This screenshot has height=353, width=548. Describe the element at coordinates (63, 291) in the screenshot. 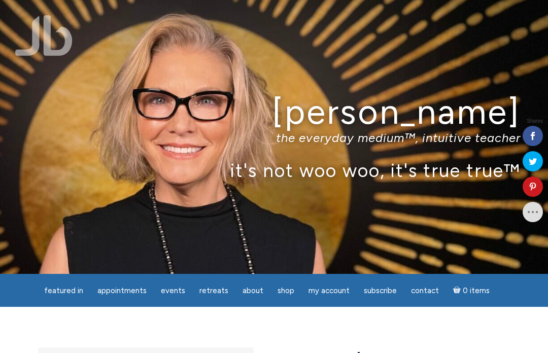

I see `span: featured in` at that location.